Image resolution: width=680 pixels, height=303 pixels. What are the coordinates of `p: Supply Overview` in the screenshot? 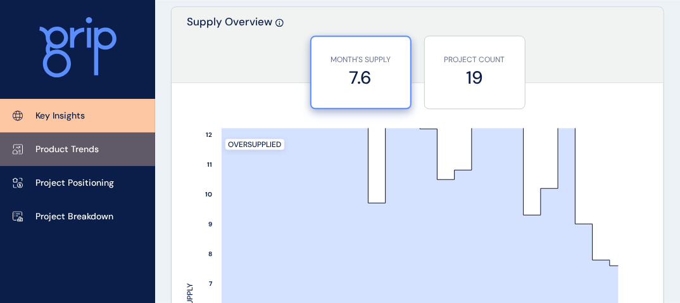 It's located at (229, 48).